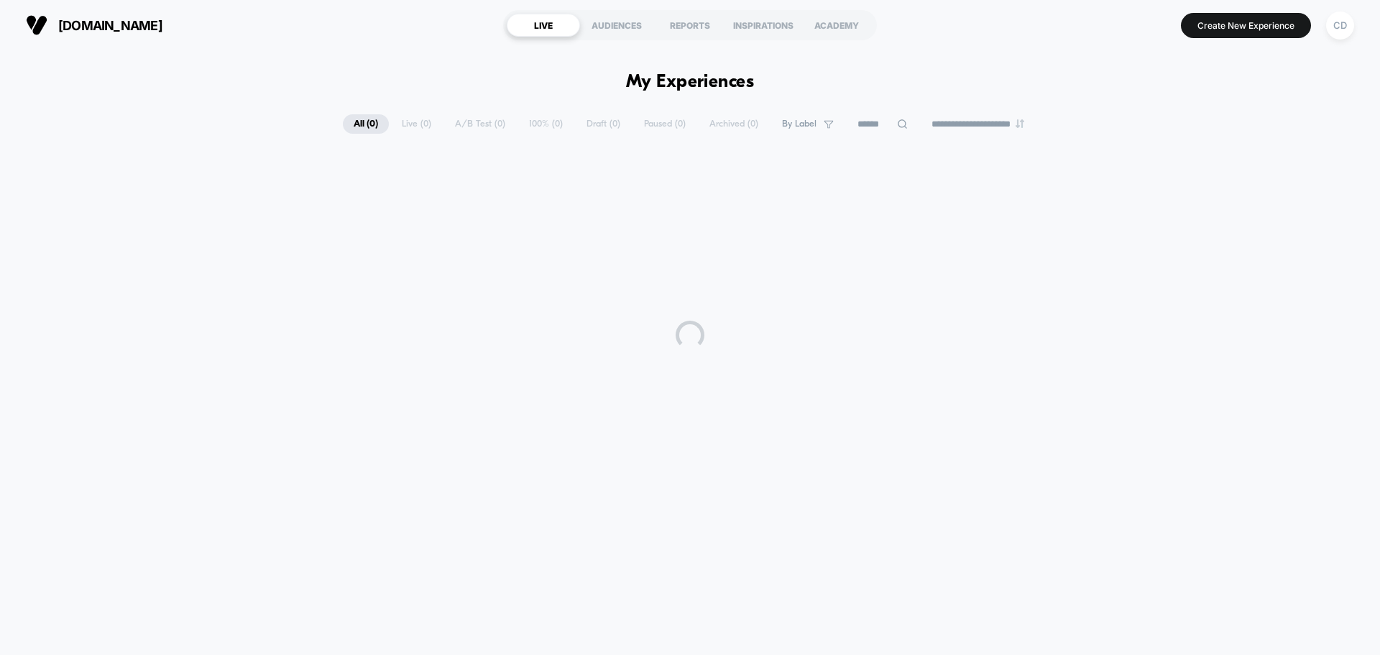 This screenshot has height=655, width=1380. What do you see at coordinates (37, 25) in the screenshot?
I see `img: Visually logo` at bounding box center [37, 25].